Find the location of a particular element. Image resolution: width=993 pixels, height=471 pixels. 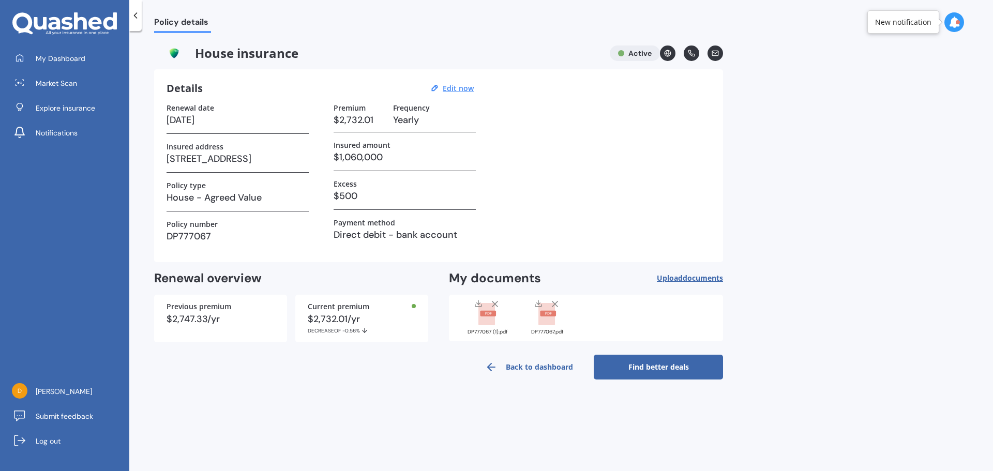

button: Edit now is located at coordinates (458, 88).